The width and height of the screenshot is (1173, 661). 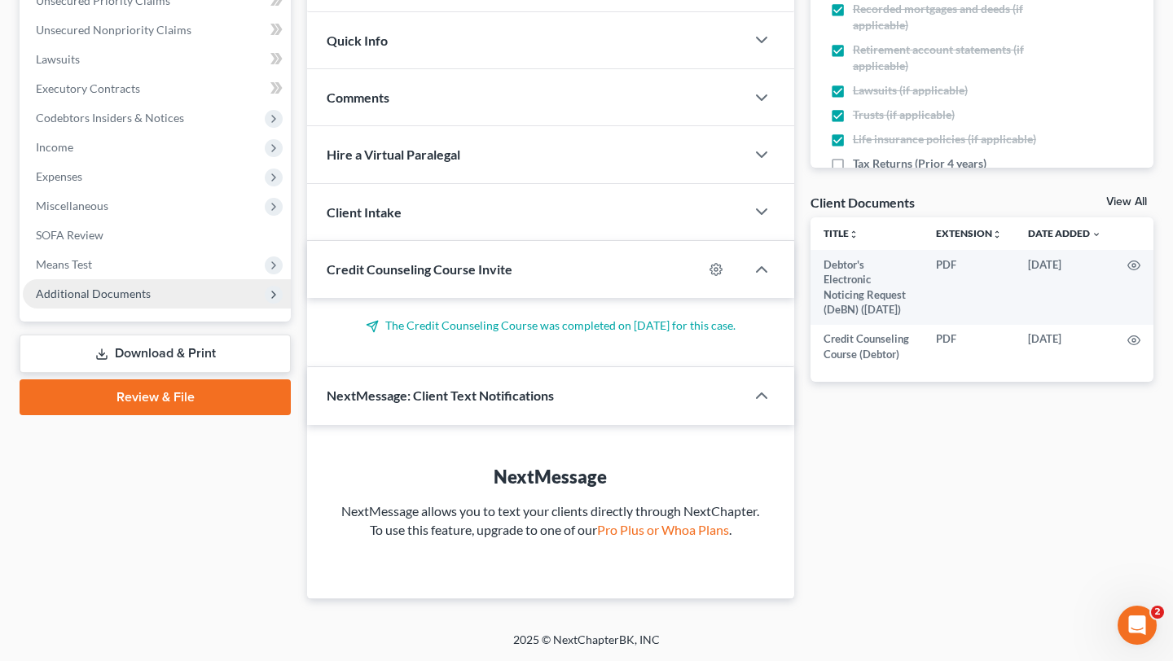 What do you see at coordinates (156, 89) in the screenshot?
I see `a: Executory Contracts` at bounding box center [156, 89].